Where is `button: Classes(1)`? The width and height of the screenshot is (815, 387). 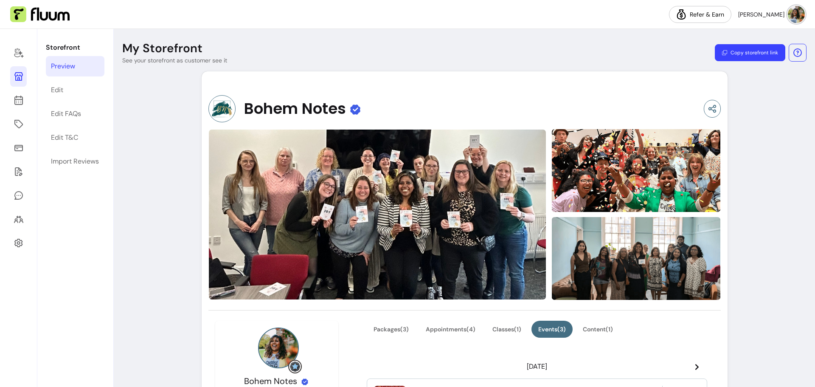 button: Classes(1) is located at coordinates (507, 329).